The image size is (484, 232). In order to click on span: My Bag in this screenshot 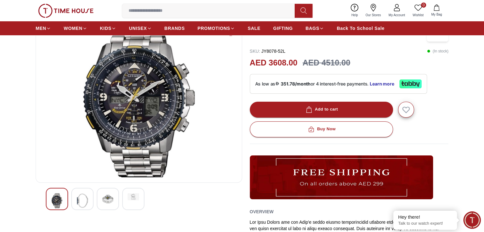, I will do `click(436, 14)`.